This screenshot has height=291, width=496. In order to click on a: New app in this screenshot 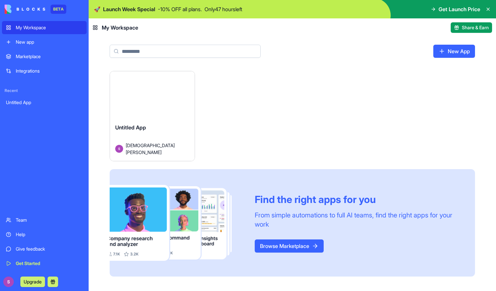, I will do `click(44, 42)`.